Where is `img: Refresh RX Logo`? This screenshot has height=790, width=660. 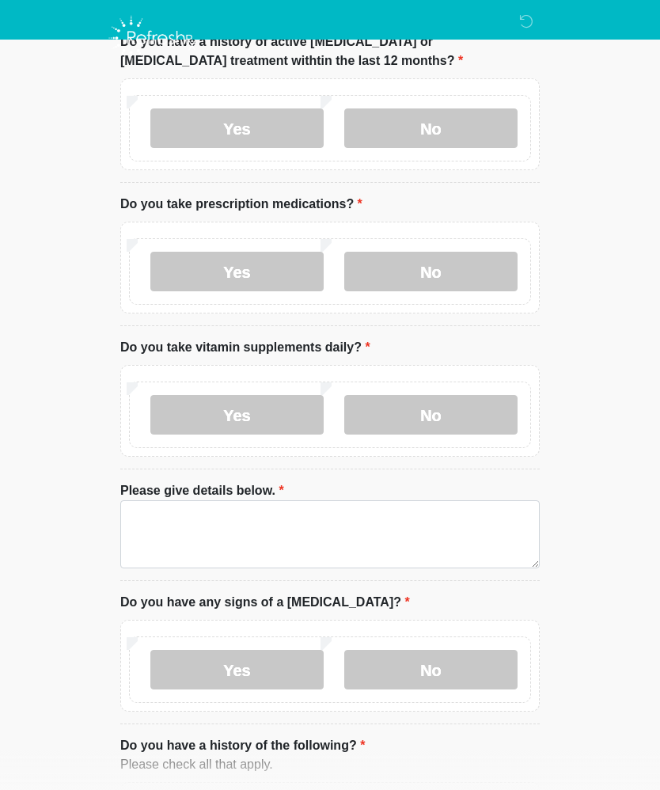 img: Refresh RX Logo is located at coordinates (152, 38).